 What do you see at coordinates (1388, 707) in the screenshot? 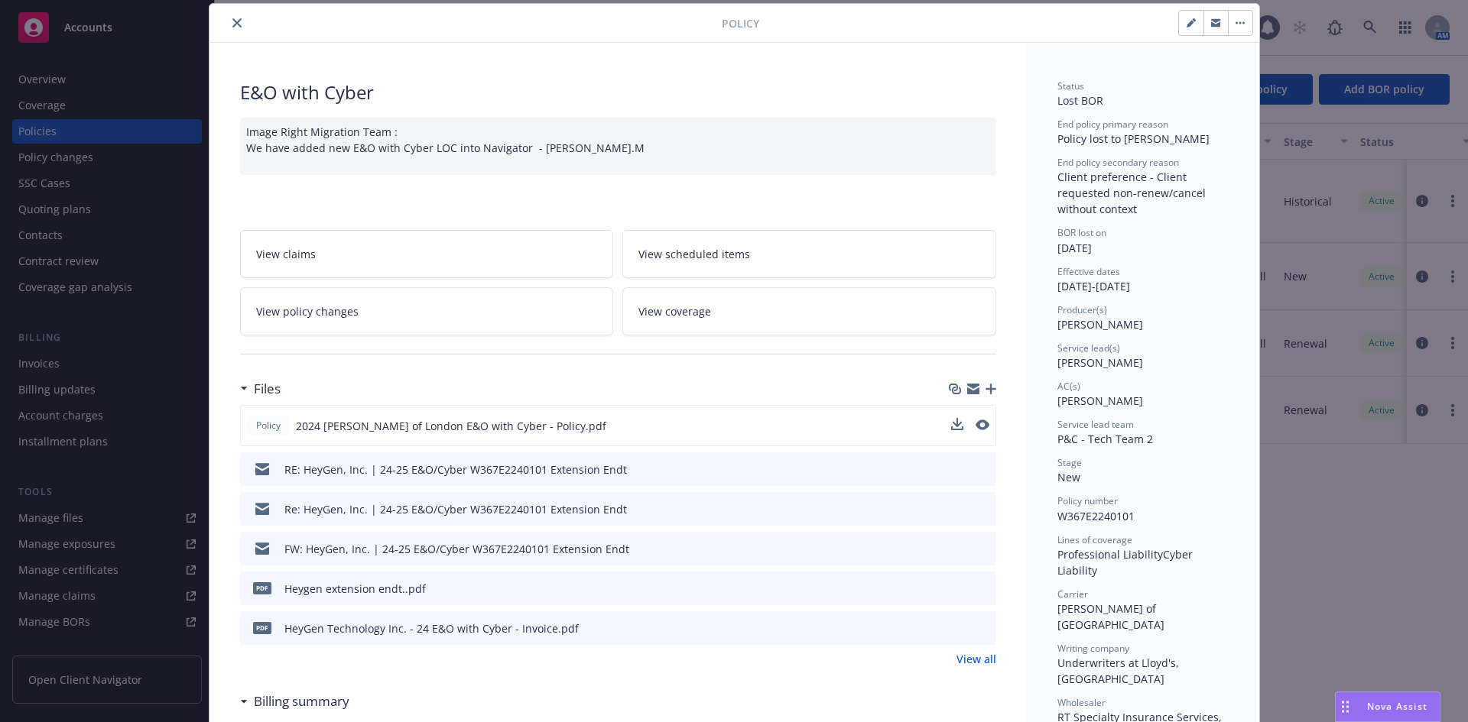
I see `button: Nova Assist` at bounding box center [1388, 707].